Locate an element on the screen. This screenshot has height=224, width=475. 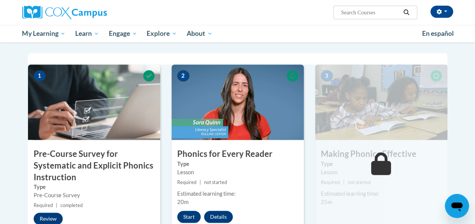
a: Learn is located at coordinates (87, 34).